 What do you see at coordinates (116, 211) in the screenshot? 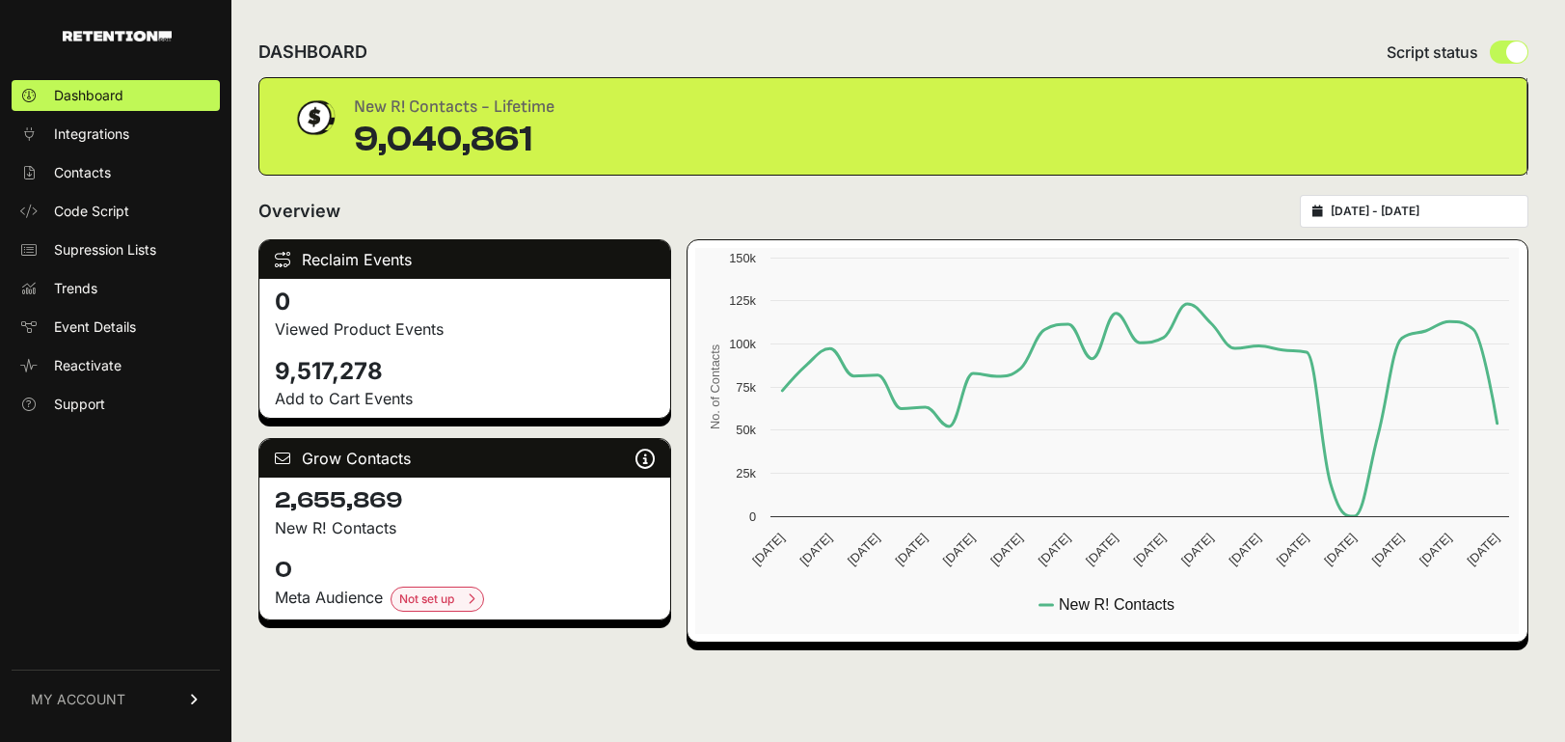
I see `a: Code Script` at bounding box center [116, 211].